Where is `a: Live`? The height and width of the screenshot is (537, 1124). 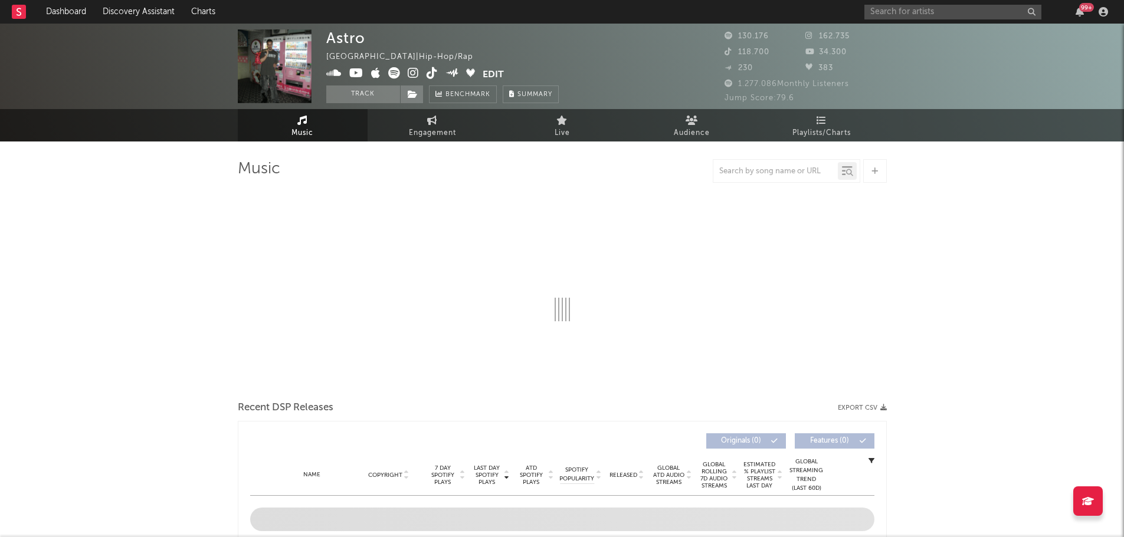 a: Live is located at coordinates (562, 125).